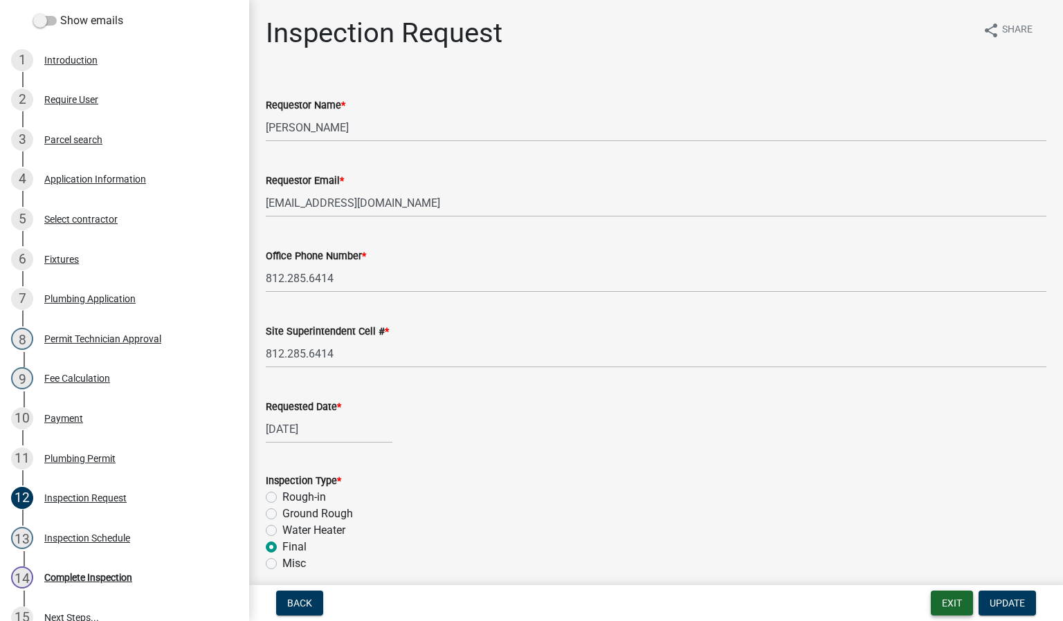 The height and width of the screenshot is (621, 1063). Describe the element at coordinates (22, 459) in the screenshot. I see `div: 11` at that location.